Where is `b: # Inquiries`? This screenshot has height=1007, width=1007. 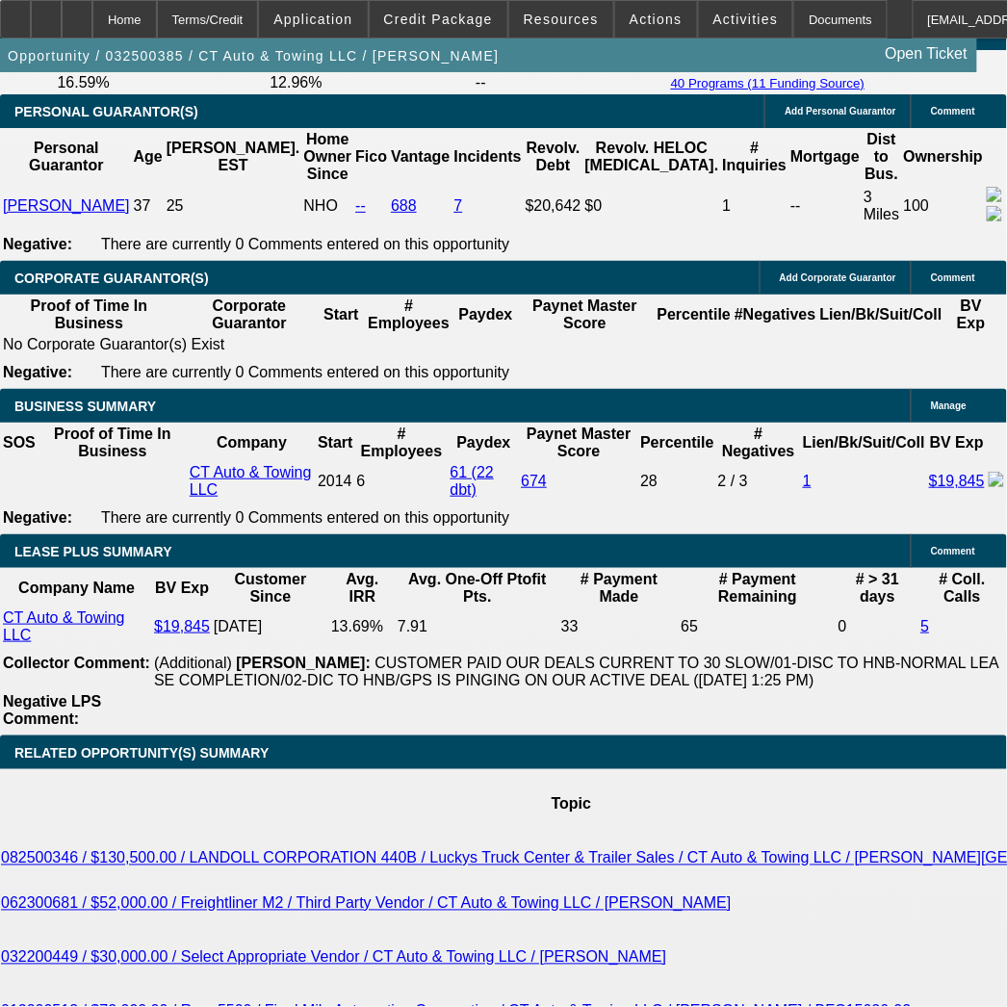 b: # Inquiries is located at coordinates (755, 156).